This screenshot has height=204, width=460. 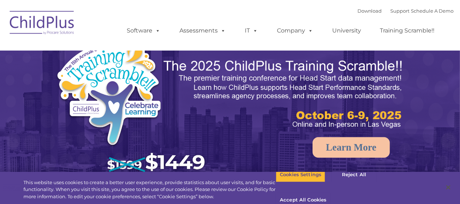 What do you see at coordinates (354, 175) in the screenshot?
I see `button: Reject All` at bounding box center [354, 175].